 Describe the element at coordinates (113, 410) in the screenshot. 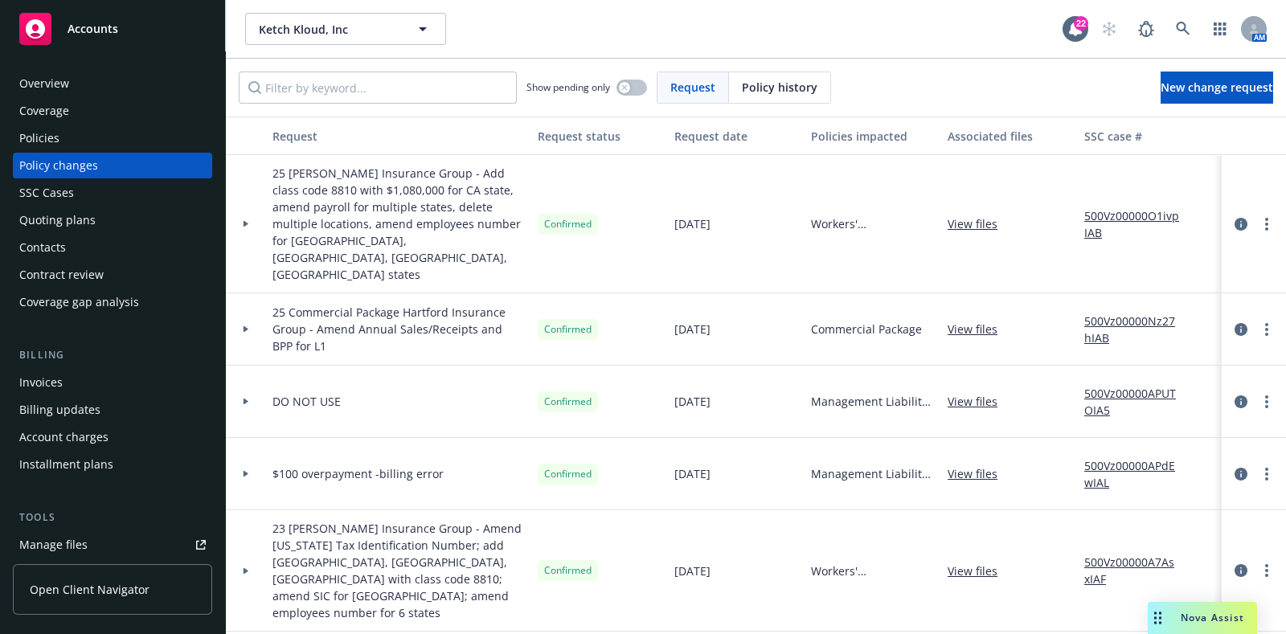

I see `a: Billing updates` at that location.